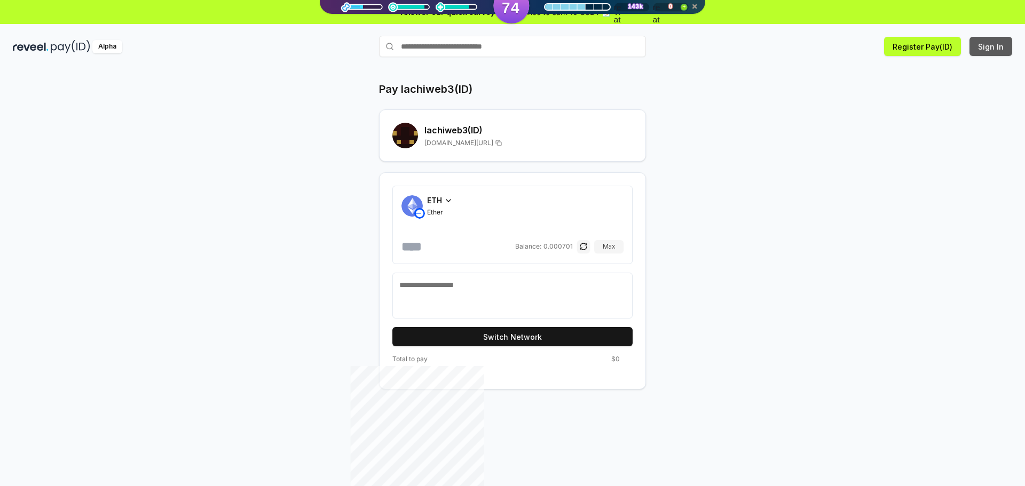  What do you see at coordinates (107, 46) in the screenshot?
I see `div: Alpha` at bounding box center [107, 46].